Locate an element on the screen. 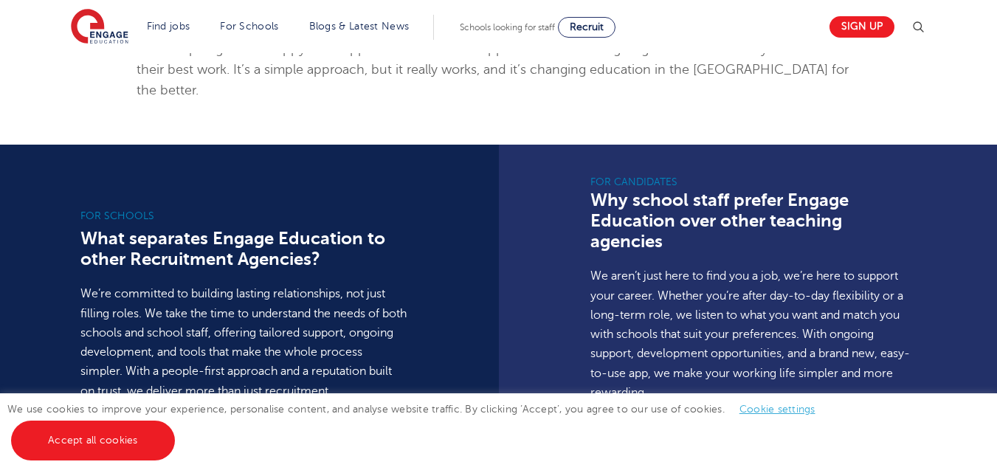 The width and height of the screenshot is (997, 473). h6: For Candidates is located at coordinates (754, 182).